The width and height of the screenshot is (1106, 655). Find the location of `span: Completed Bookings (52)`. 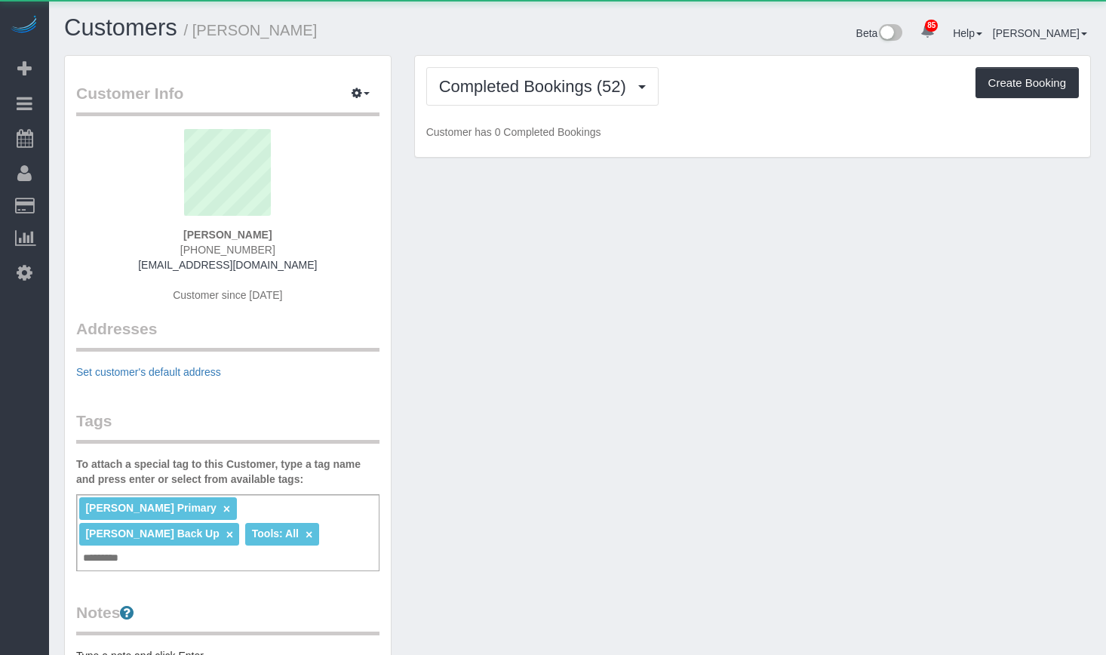

span: Completed Bookings (52) is located at coordinates (536, 86).